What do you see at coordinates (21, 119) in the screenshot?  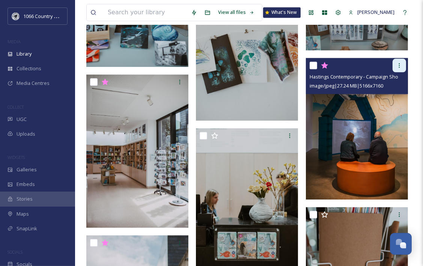 I see `span: UGC` at bounding box center [21, 119].